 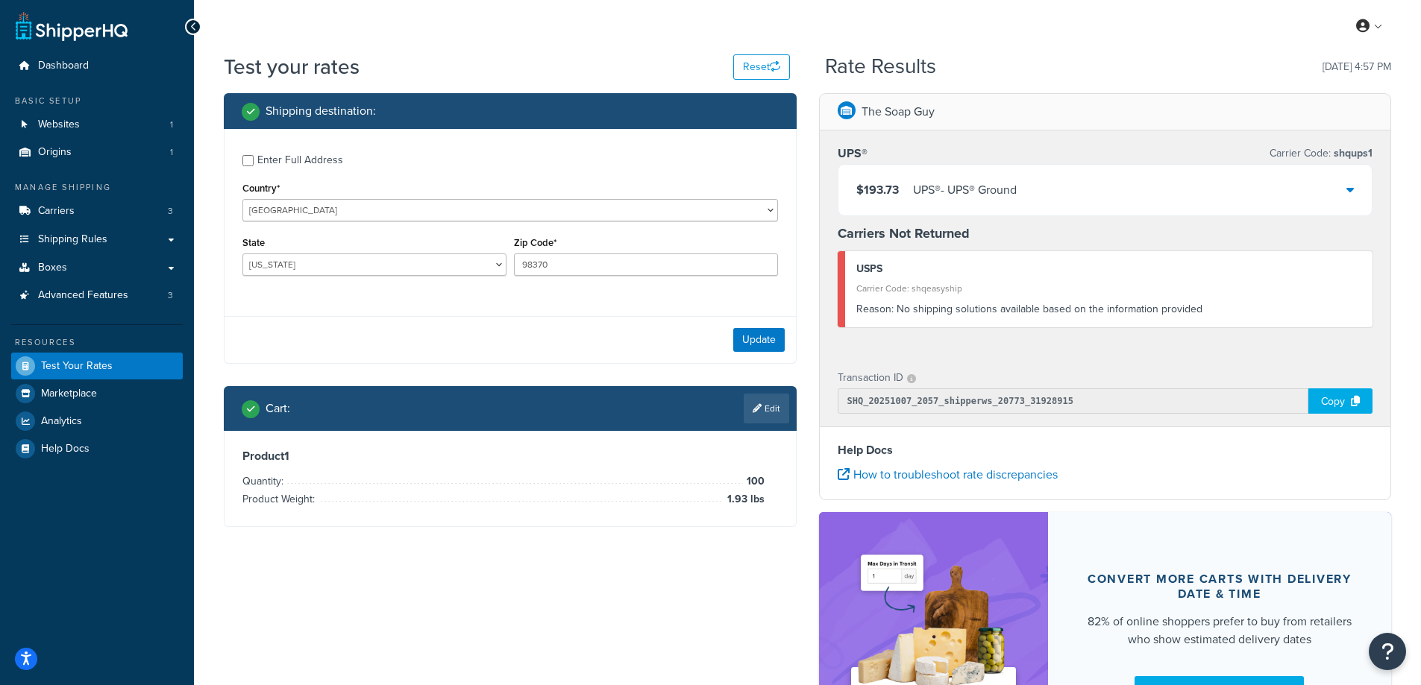 I want to click on p: Transaction ID, so click(x=870, y=378).